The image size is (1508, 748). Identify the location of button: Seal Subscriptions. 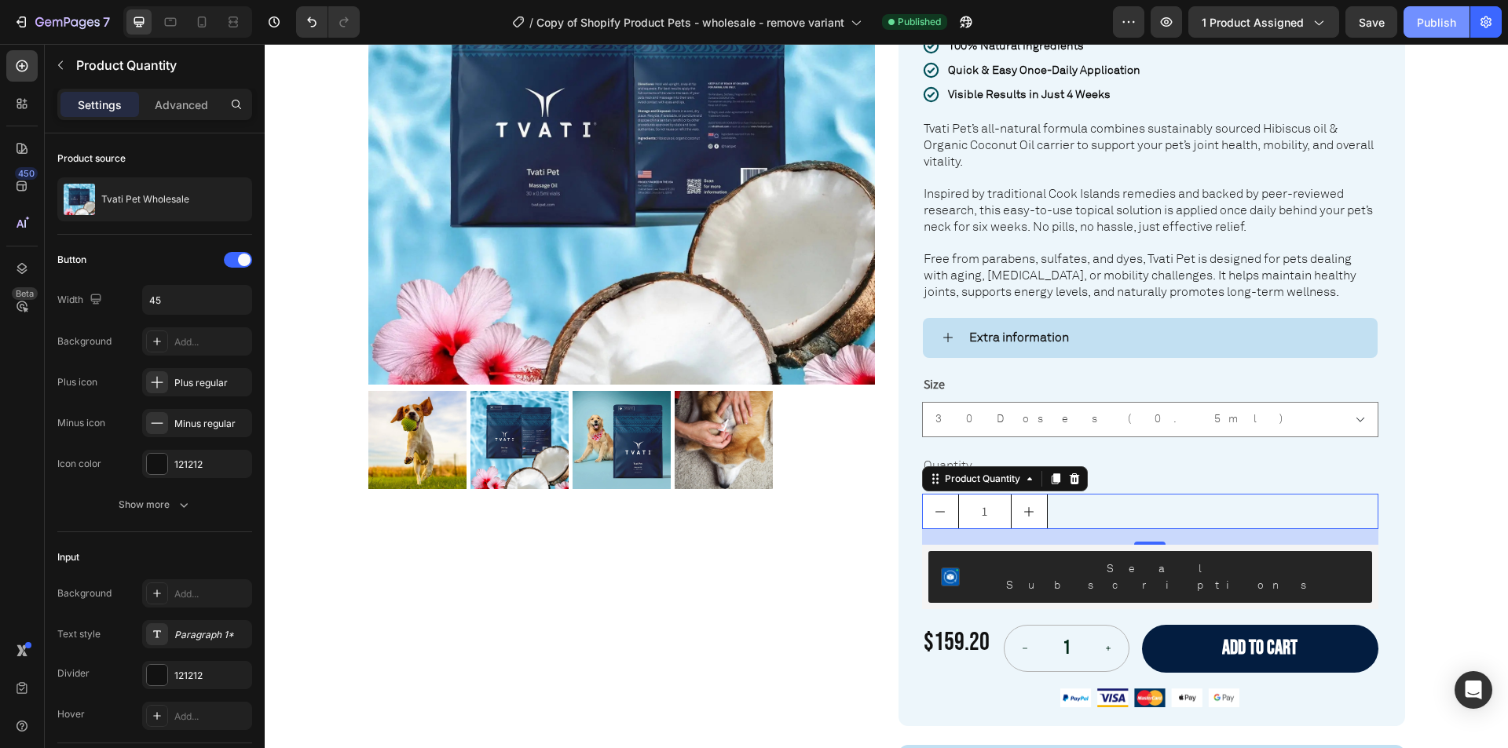
(885, 533).